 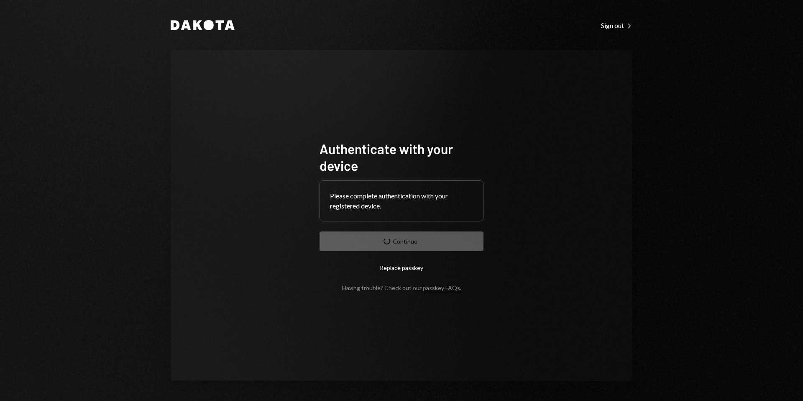 I want to click on div: Having trouble? Check out our ., so click(x=402, y=287).